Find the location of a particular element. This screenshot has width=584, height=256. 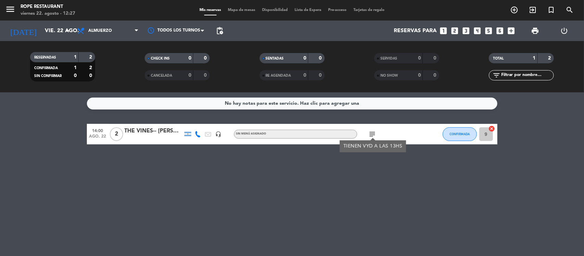

i: looks_two is located at coordinates (455, 31).